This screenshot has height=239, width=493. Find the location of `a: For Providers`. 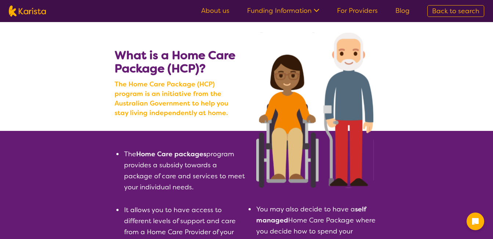

a: For Providers is located at coordinates (357, 11).